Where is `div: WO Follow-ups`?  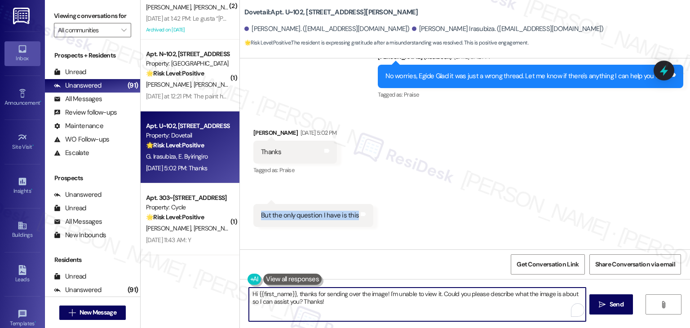
div: WO Follow-ups is located at coordinates (81, 139).